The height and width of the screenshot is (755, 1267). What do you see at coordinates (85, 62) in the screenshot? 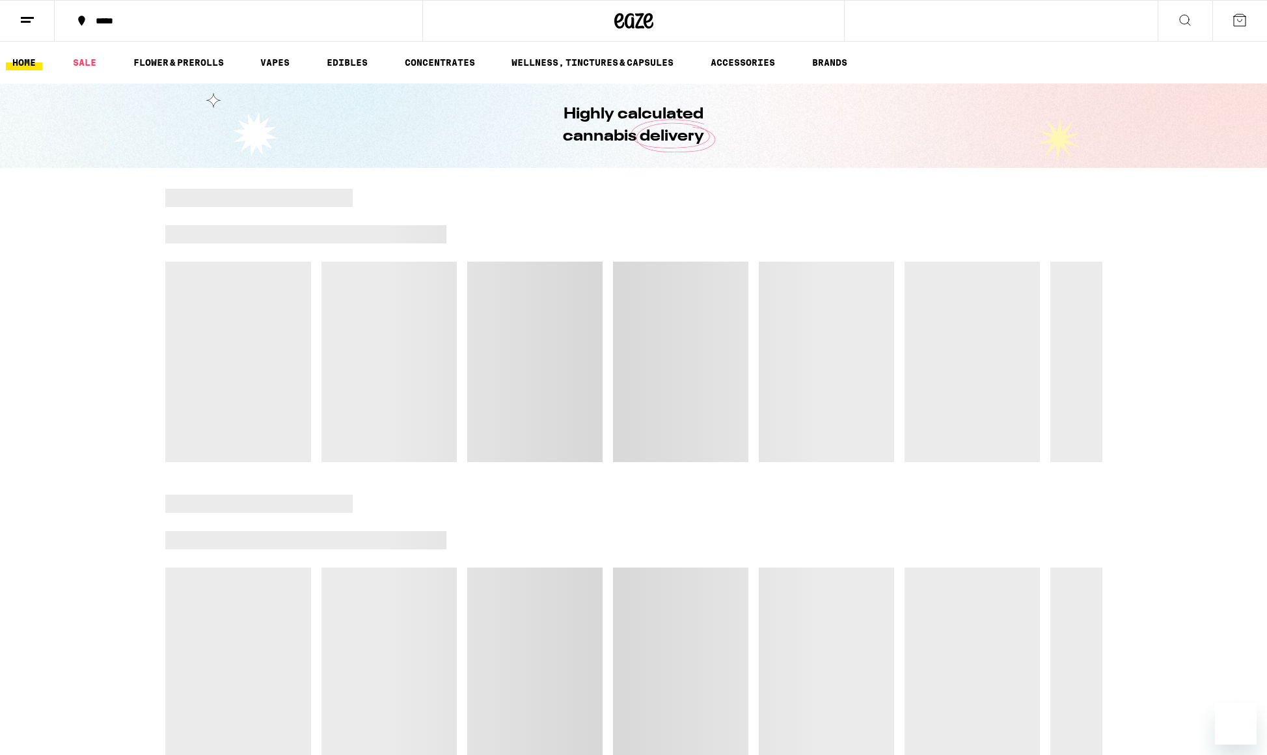
I see `a: SALE` at bounding box center [85, 62].